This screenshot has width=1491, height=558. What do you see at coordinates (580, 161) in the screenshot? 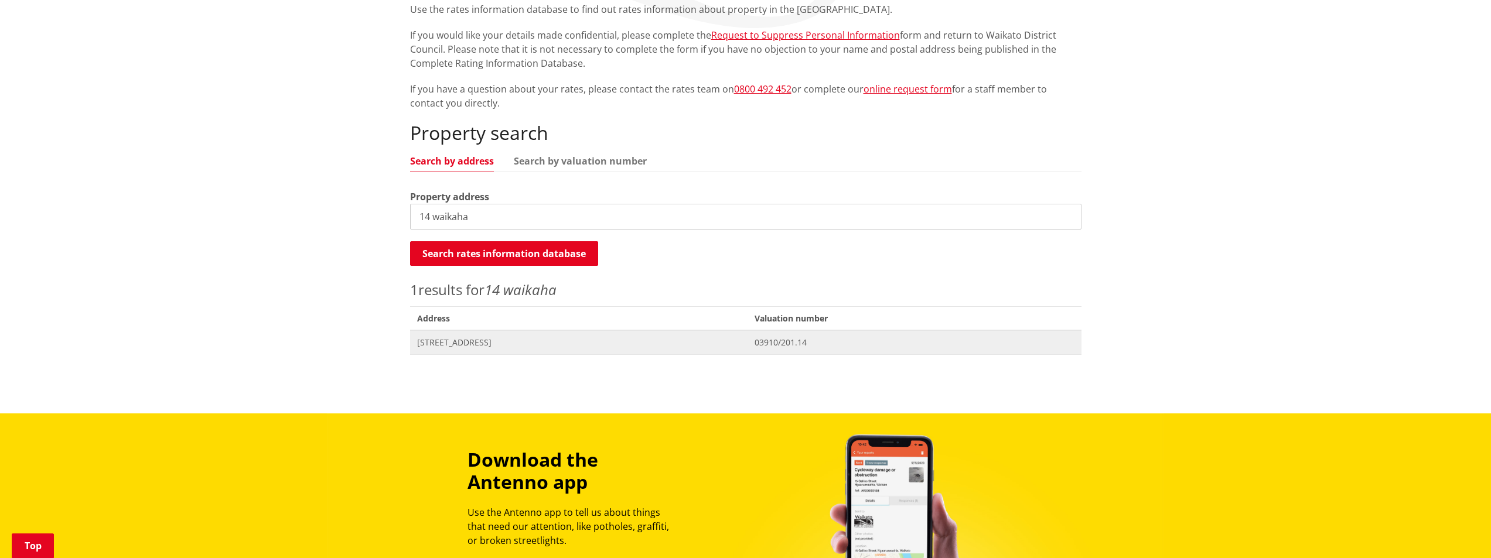
I see `a: Search by valuation number` at bounding box center [580, 161].